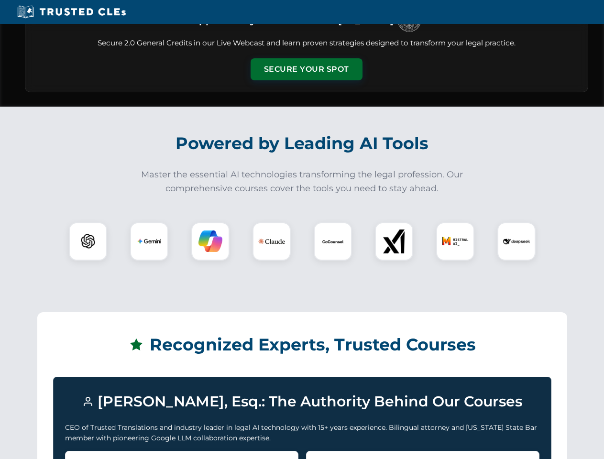 Image resolution: width=604 pixels, height=459 pixels. Describe the element at coordinates (306, 69) in the screenshot. I see `button: Secure Your Spot` at that location.